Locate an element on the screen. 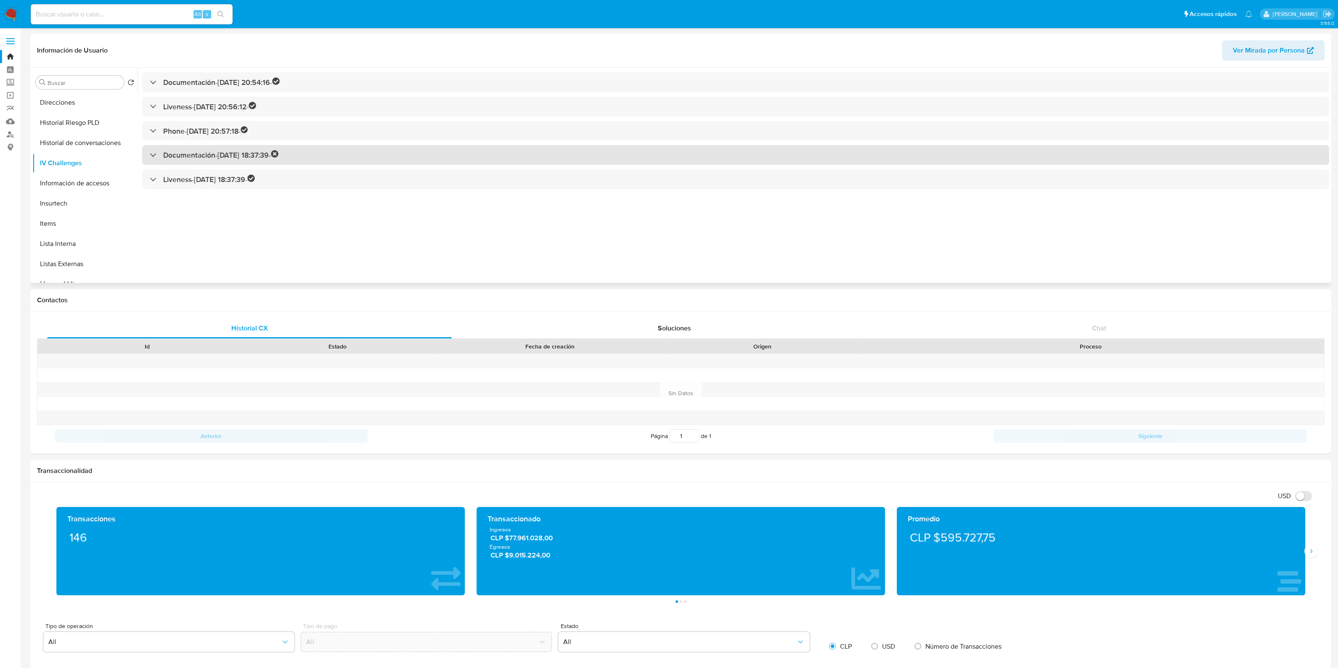 The height and width of the screenshot is (668, 1338). a: Notificaciones is located at coordinates (1248, 14).